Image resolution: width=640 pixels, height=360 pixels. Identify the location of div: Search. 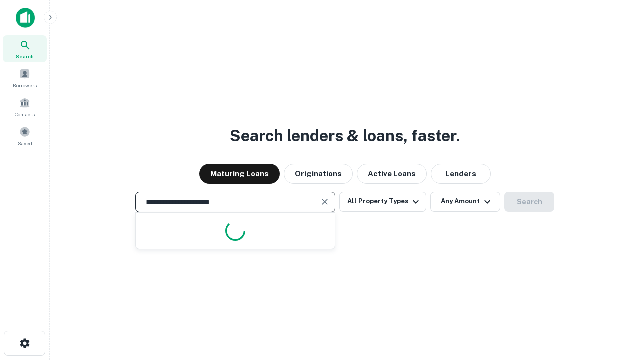
(25, 49).